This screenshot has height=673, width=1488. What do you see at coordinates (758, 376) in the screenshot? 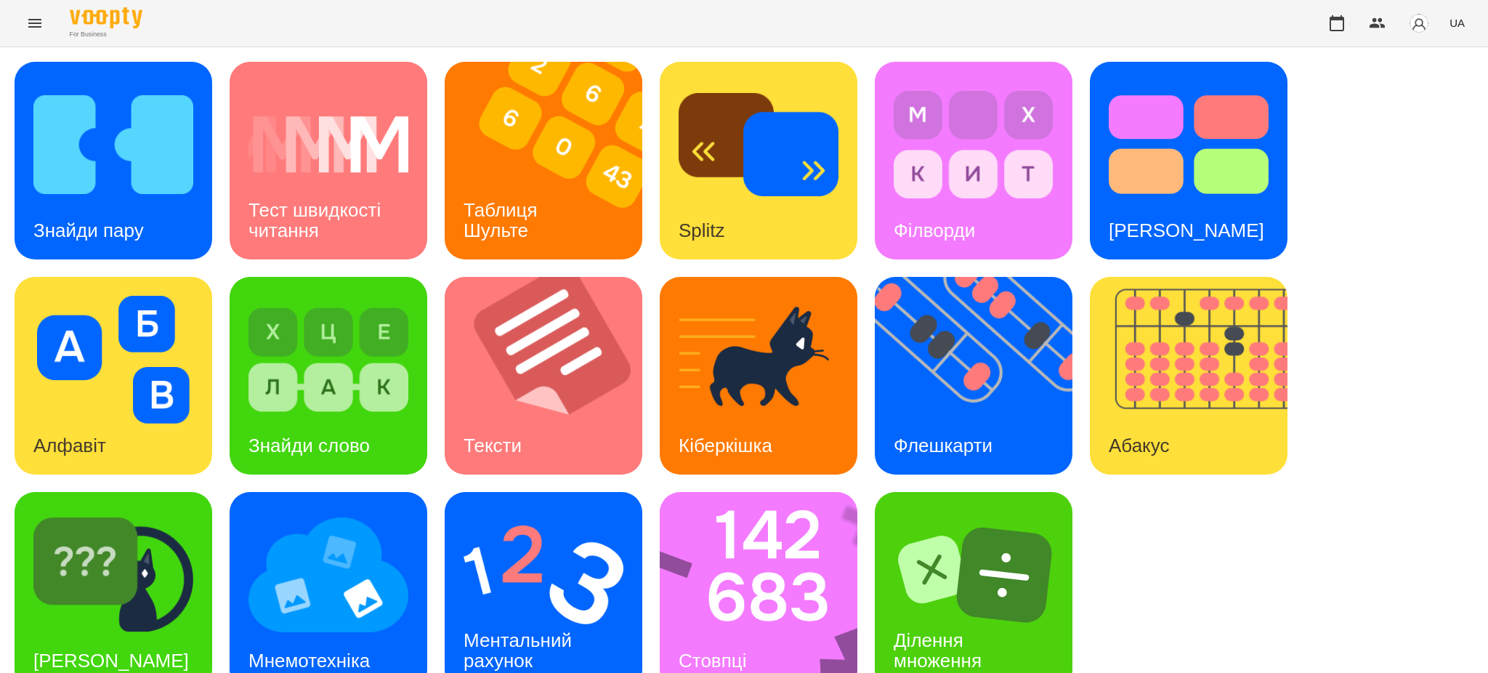
I see `a: КіберкішкаКіберкішка` at bounding box center [758, 376].